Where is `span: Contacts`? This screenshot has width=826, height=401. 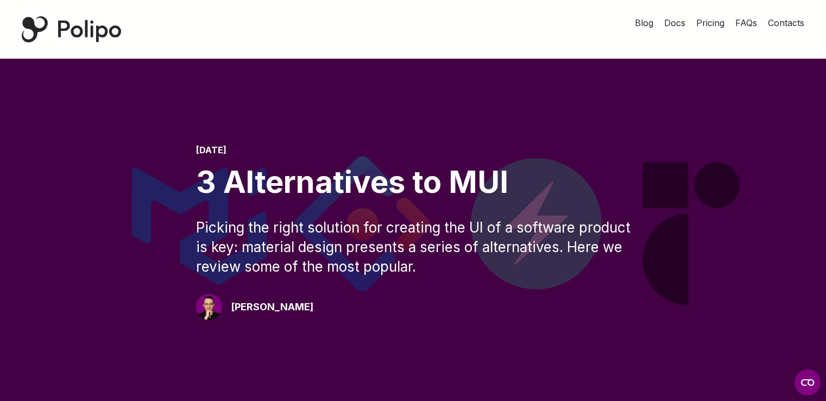
span: Contacts is located at coordinates (786, 23).